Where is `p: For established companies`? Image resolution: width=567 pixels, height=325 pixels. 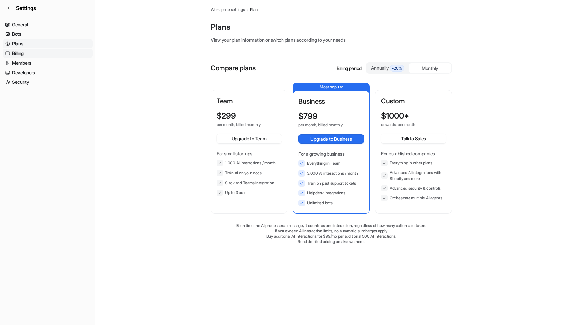
p: For established companies is located at coordinates (413, 153).